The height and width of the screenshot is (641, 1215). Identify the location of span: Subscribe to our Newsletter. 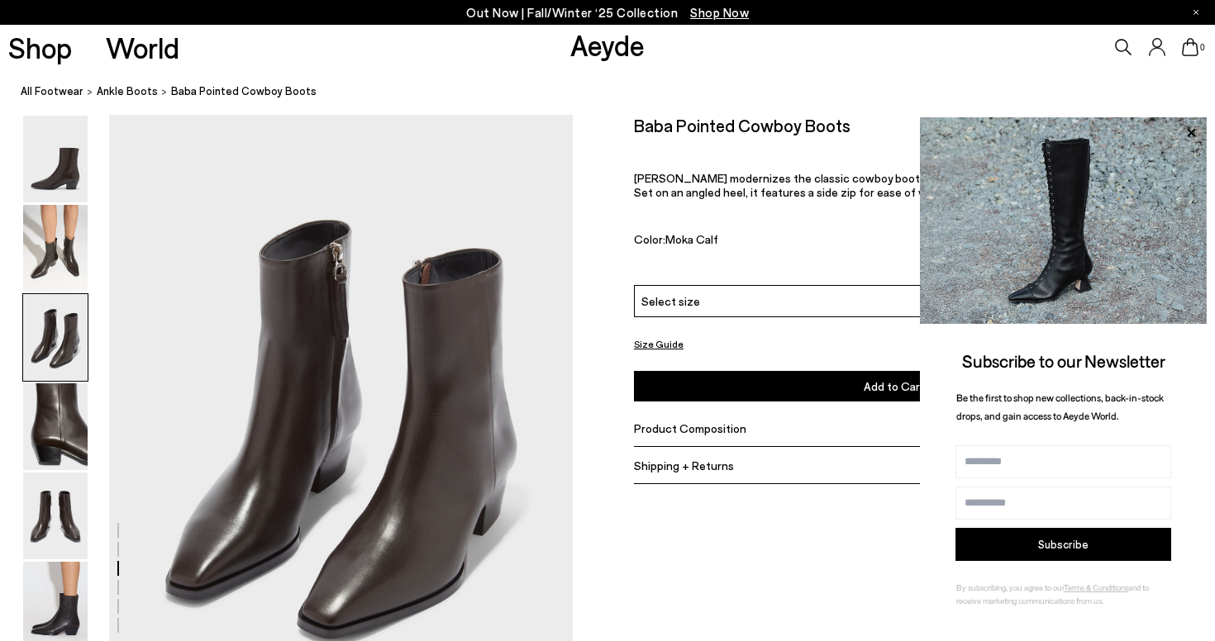
(1064, 360).